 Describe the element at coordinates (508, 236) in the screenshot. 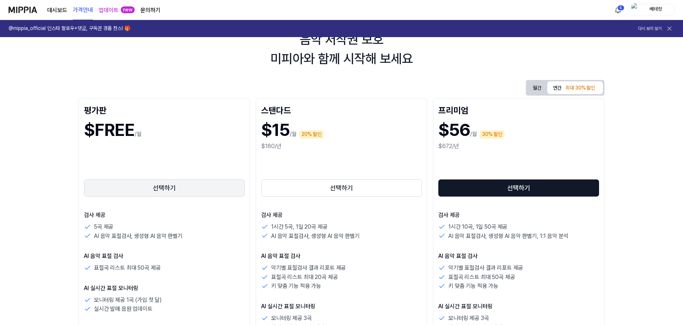

I see `p: AI 음악 표절검사, 생성형 AI 음악 판별기, 1:1 음악 분석` at that location.